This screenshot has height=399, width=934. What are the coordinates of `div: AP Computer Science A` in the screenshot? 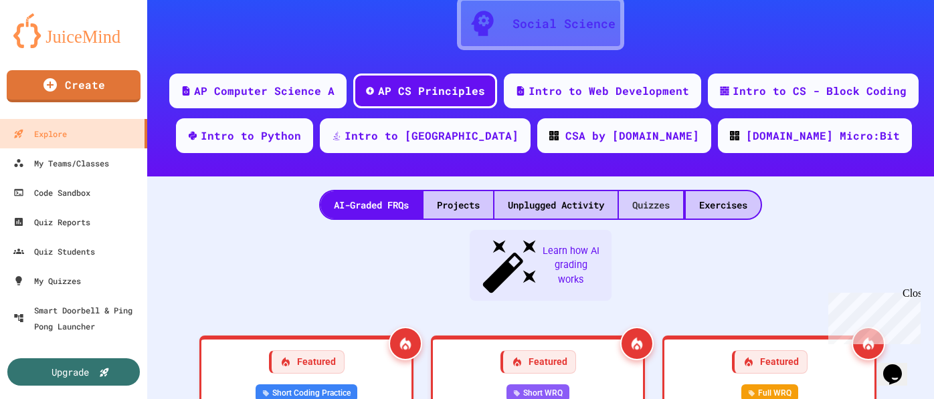 It's located at (264, 91).